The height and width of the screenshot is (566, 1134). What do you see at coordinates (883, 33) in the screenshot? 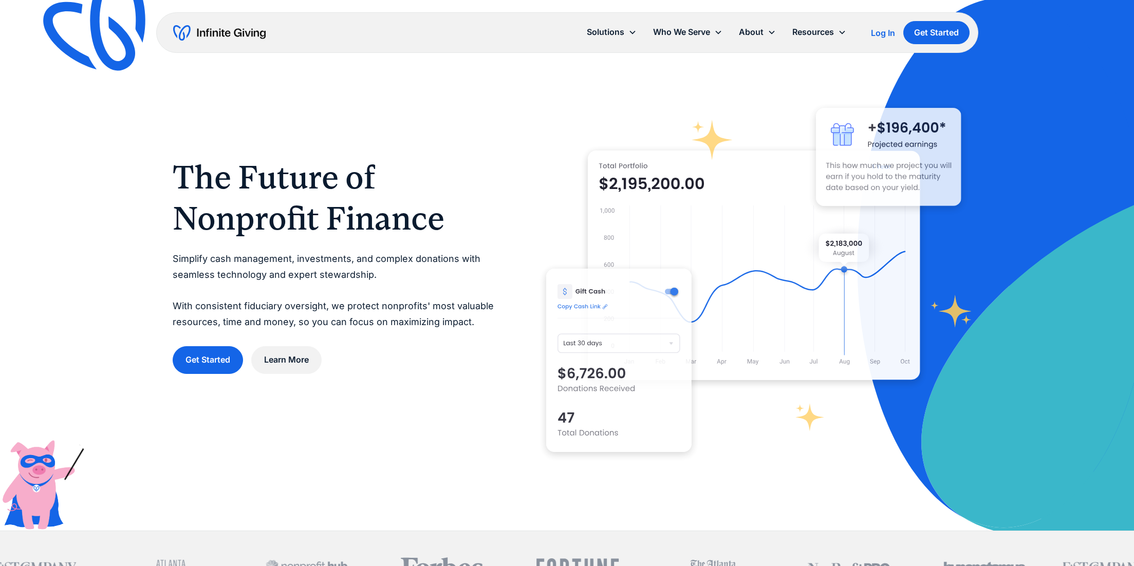
I see `div: Log In` at bounding box center [883, 33].